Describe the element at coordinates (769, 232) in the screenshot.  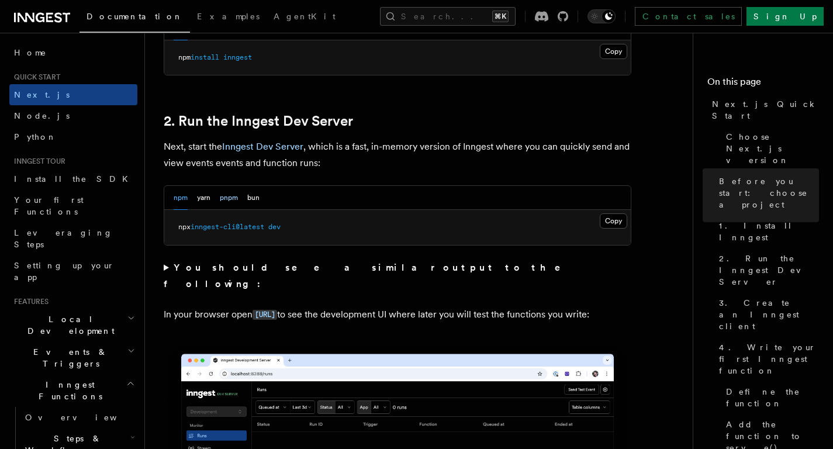
I see `span: 1. Install Inngest` at that location.